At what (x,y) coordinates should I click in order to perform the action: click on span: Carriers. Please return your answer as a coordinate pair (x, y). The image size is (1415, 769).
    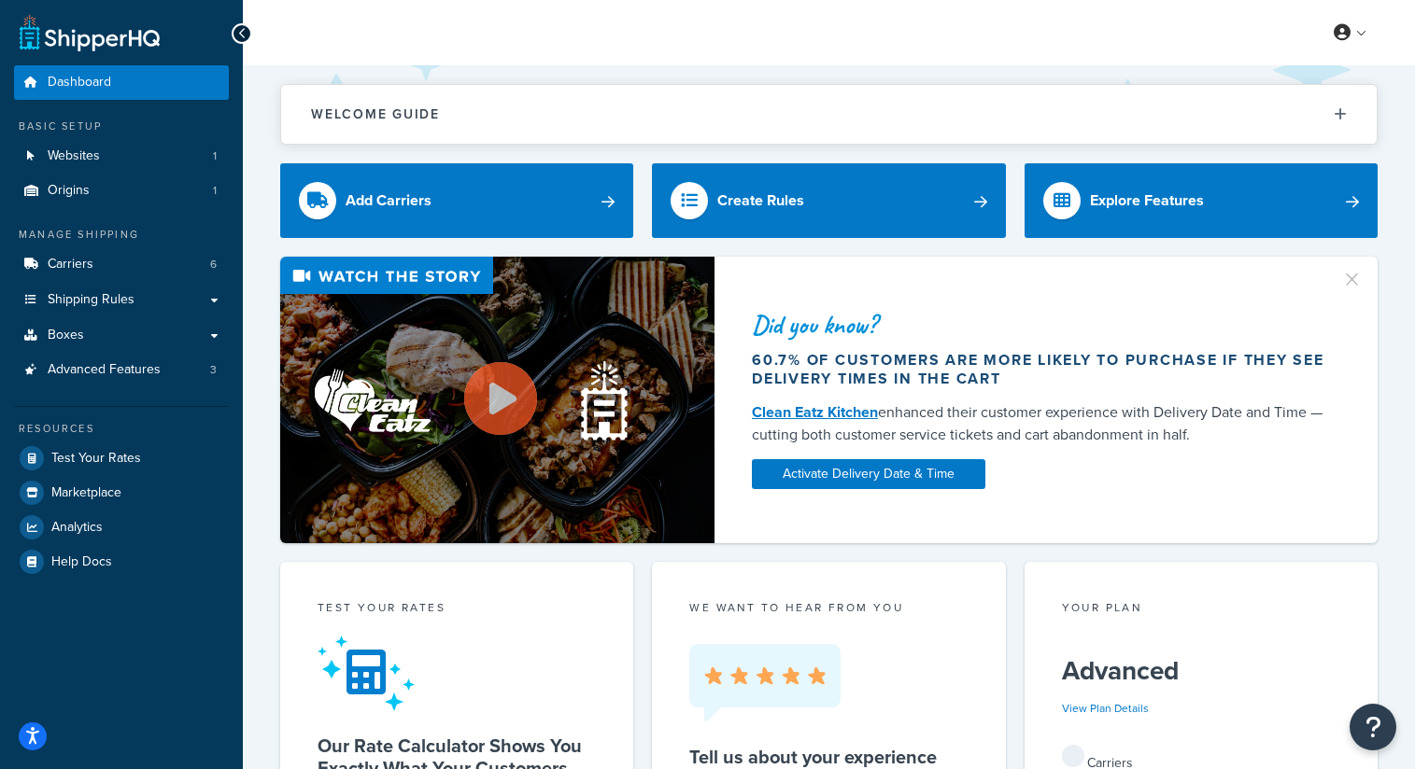
    Looking at the image, I should click on (70, 264).